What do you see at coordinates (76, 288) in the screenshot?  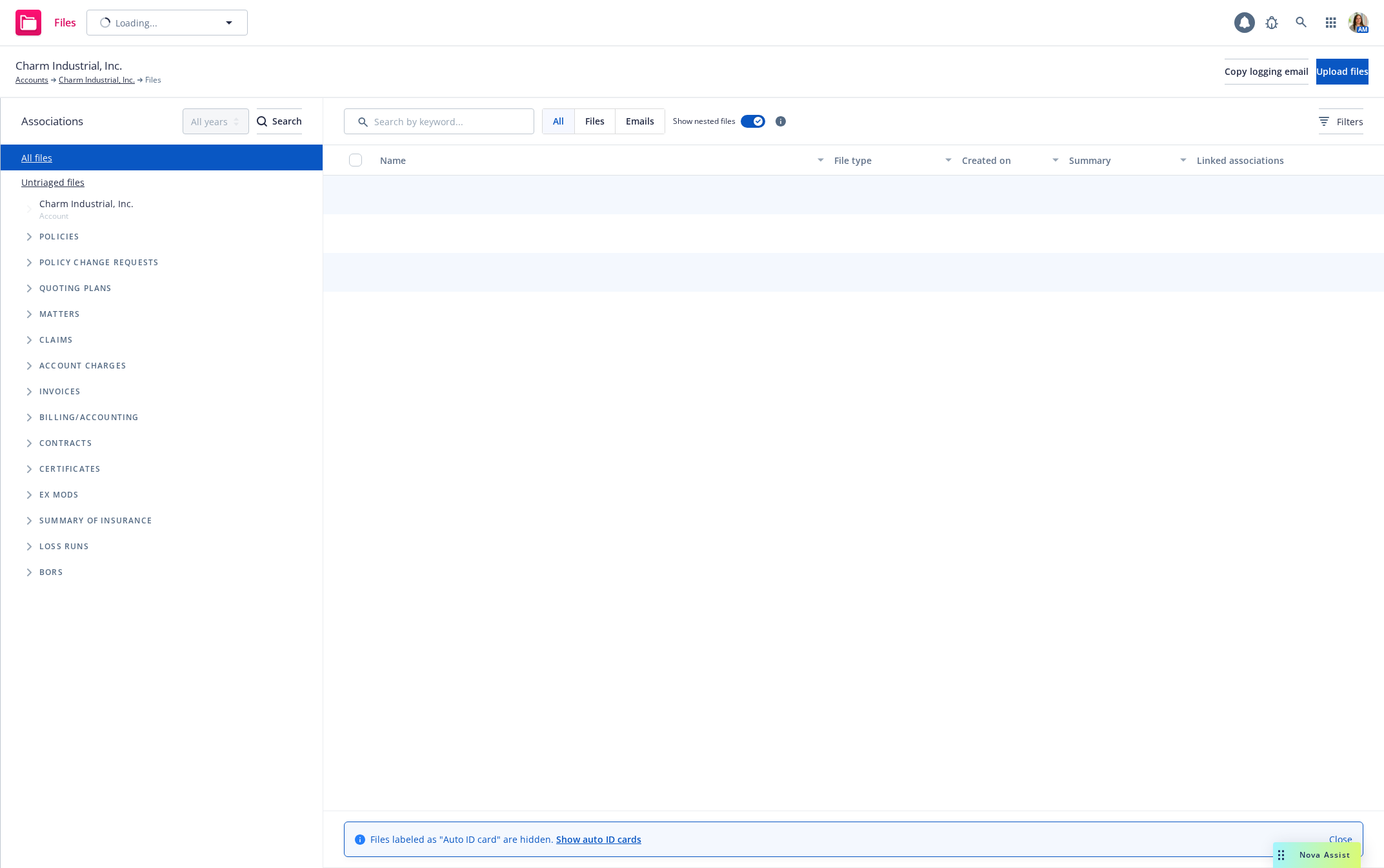 I see `span: Quoting plans` at bounding box center [76, 288].